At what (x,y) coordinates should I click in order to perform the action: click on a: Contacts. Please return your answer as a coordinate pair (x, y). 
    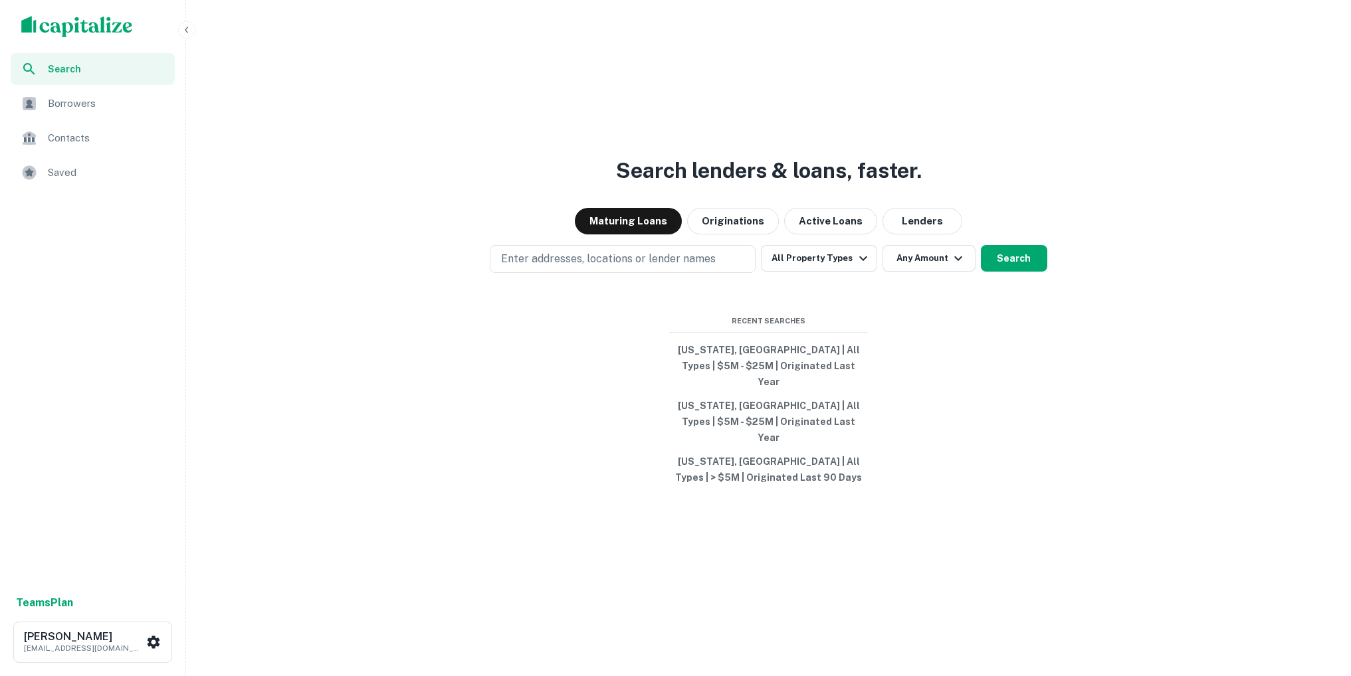
    Looking at the image, I should click on (92, 138).